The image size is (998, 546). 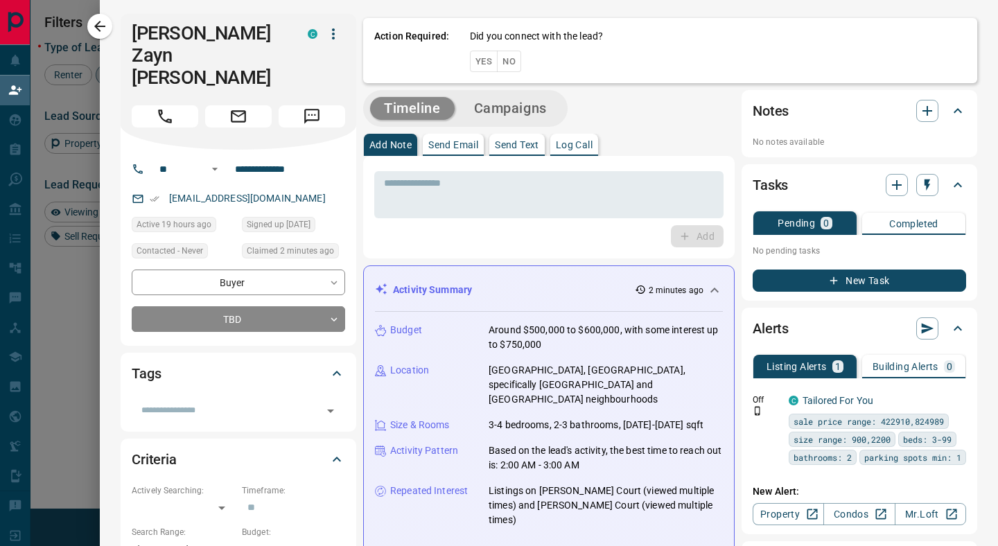 I want to click on p: Size & Rooms, so click(x=420, y=425).